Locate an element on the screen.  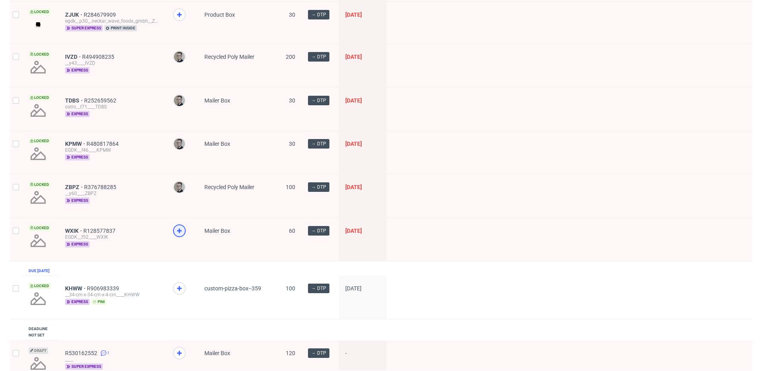
div: EGDK__f52____WXIK is located at coordinates (113, 237).